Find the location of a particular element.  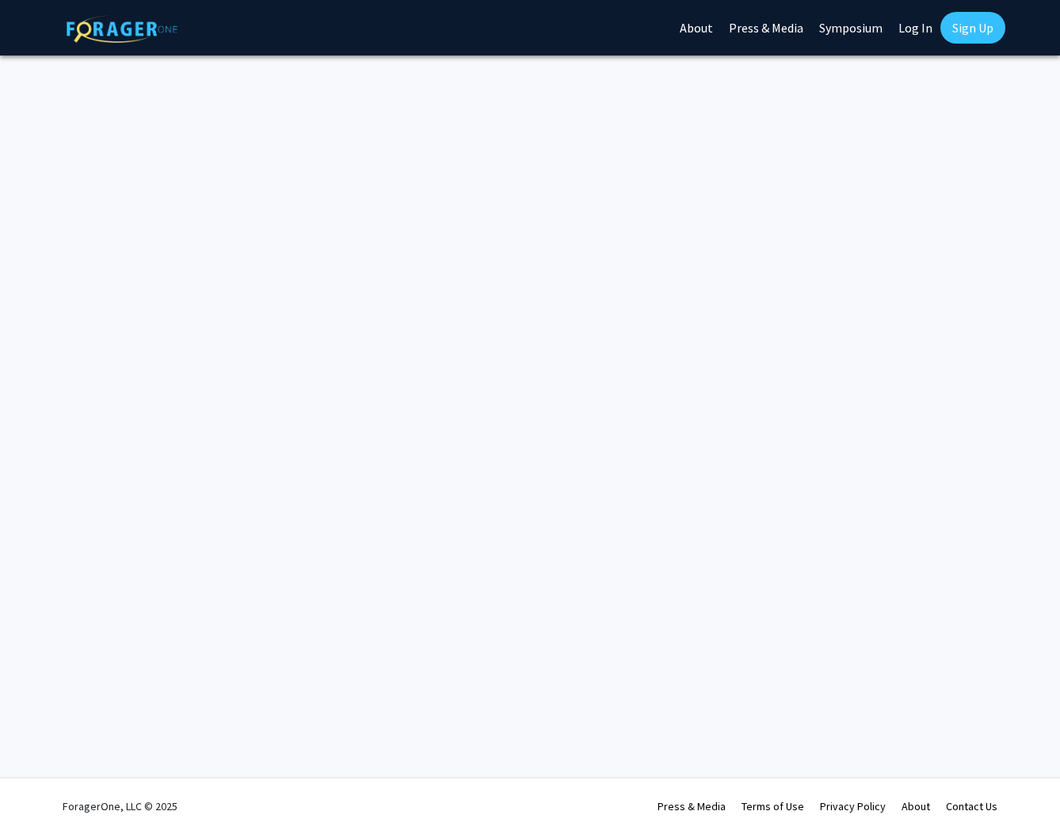

a: About is located at coordinates (916, 806).